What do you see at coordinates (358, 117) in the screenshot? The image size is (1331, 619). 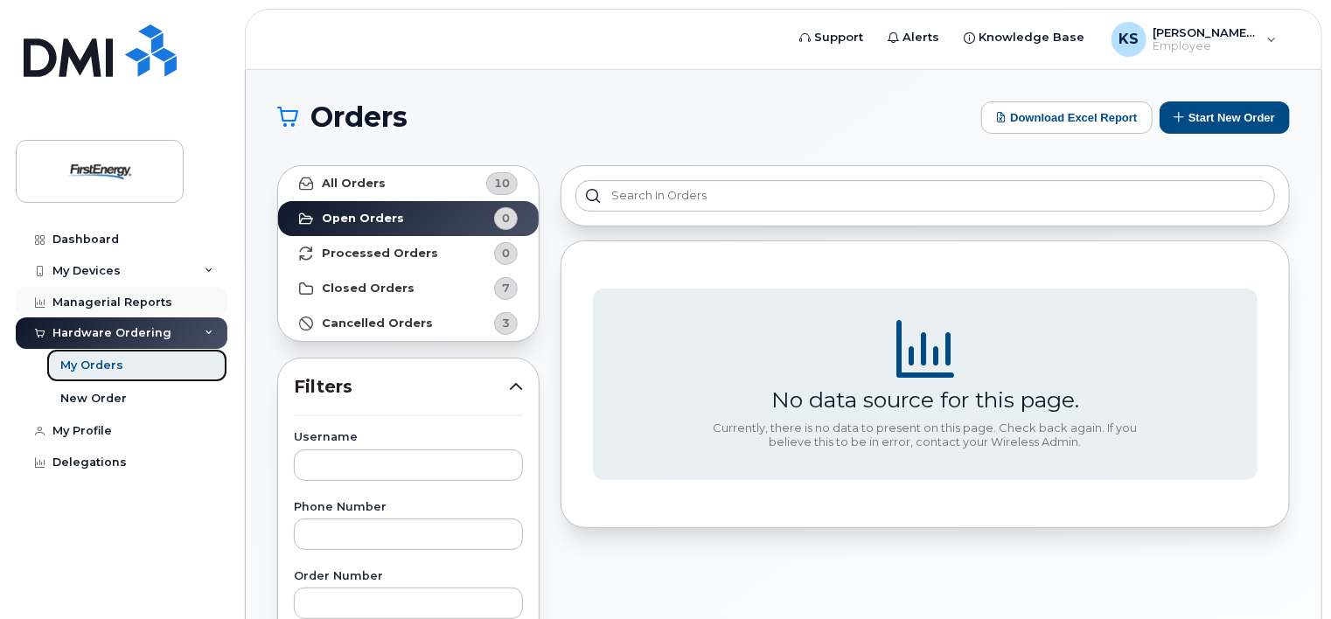 I see `span: Orders` at bounding box center [358, 117].